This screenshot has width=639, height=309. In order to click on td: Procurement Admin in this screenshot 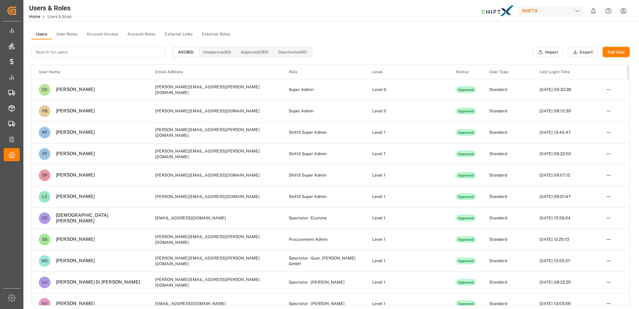, I will do `click(324, 239)`.